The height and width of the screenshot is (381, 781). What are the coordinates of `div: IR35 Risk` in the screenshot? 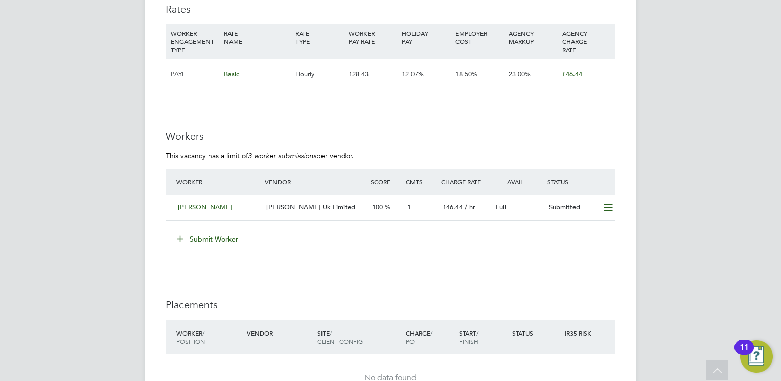 It's located at (580, 333).